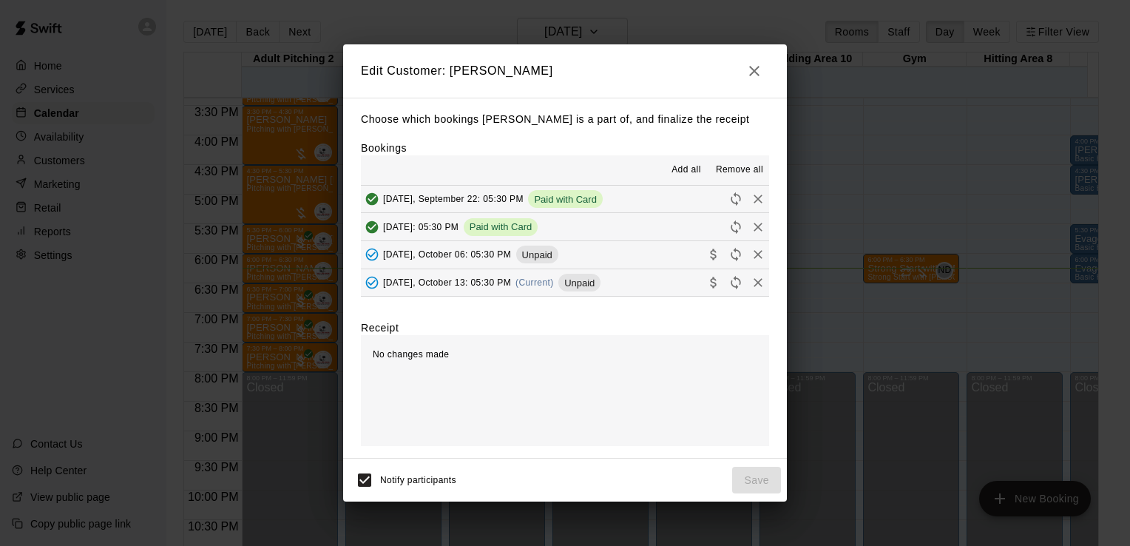 The image size is (1130, 546). I want to click on button: Remove all, so click(739, 170).